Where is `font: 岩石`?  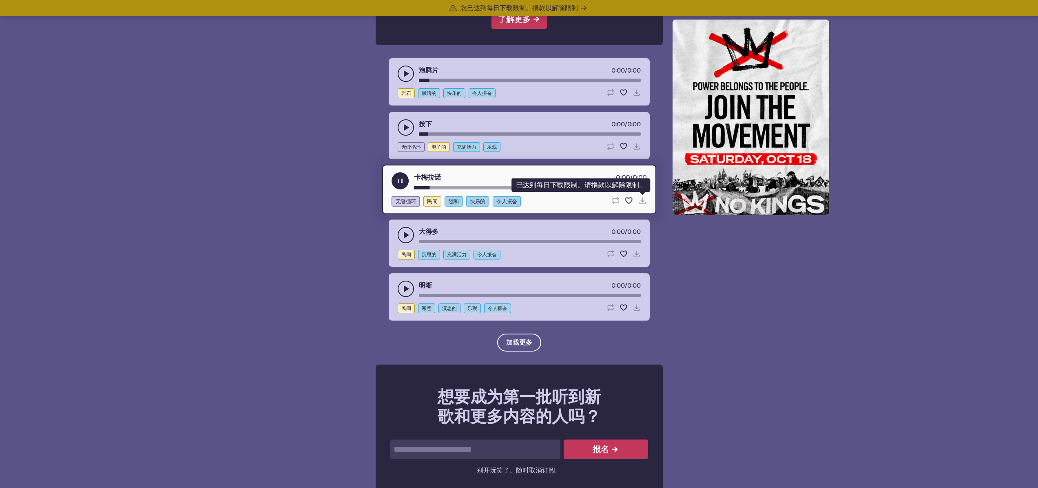
font: 岩石 is located at coordinates (406, 93).